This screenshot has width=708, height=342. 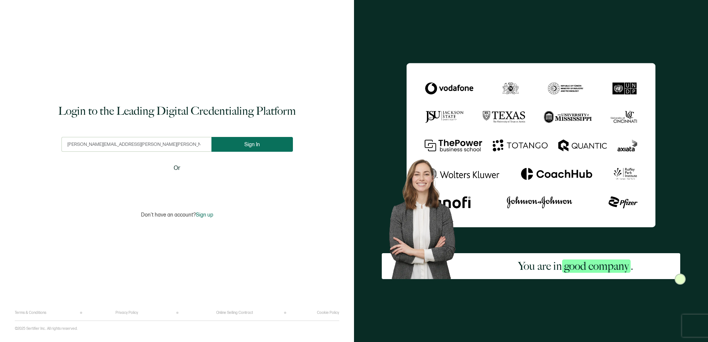 I want to click on a: Online Selling Contract, so click(x=234, y=313).